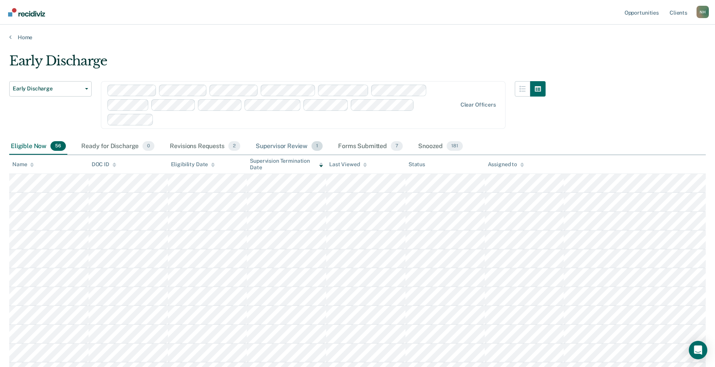  What do you see at coordinates (23, 164) in the screenshot?
I see `div: Name` at bounding box center [23, 164].